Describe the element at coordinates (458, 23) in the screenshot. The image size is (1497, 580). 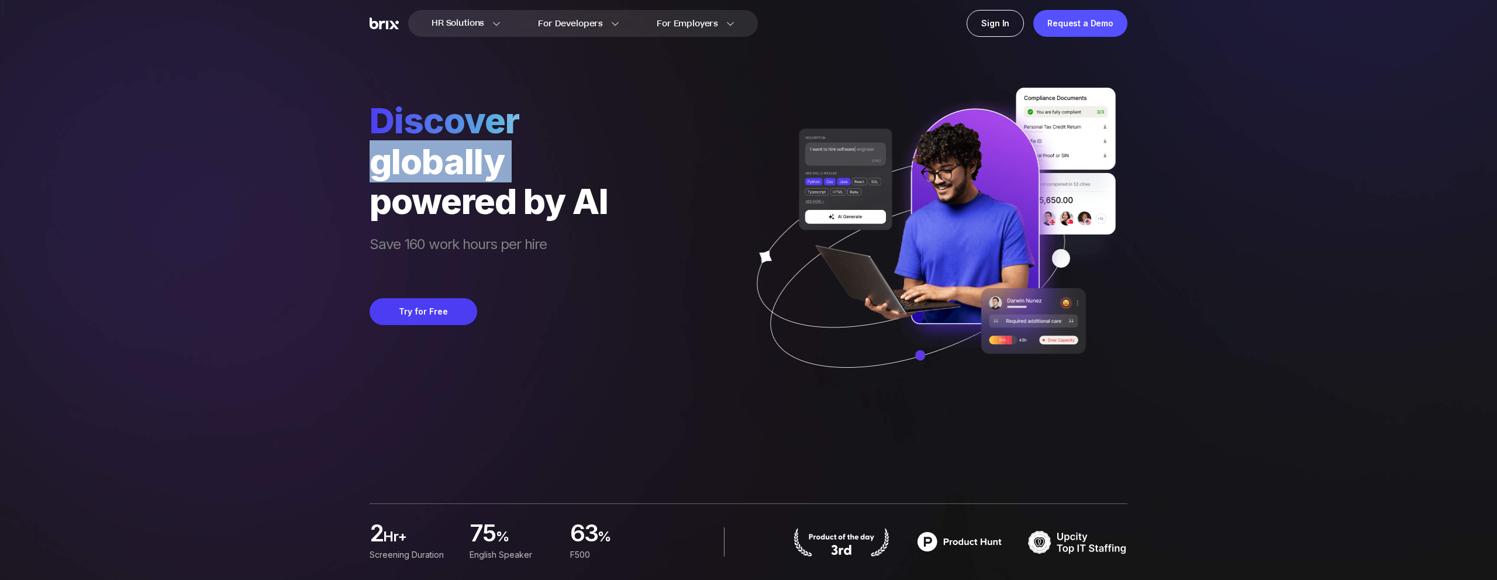
I see `span: HR Solutions` at that location.